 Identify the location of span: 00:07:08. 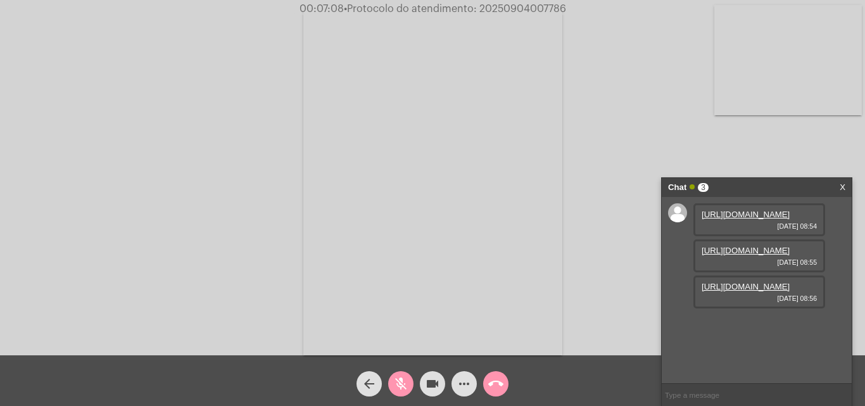
(322, 9).